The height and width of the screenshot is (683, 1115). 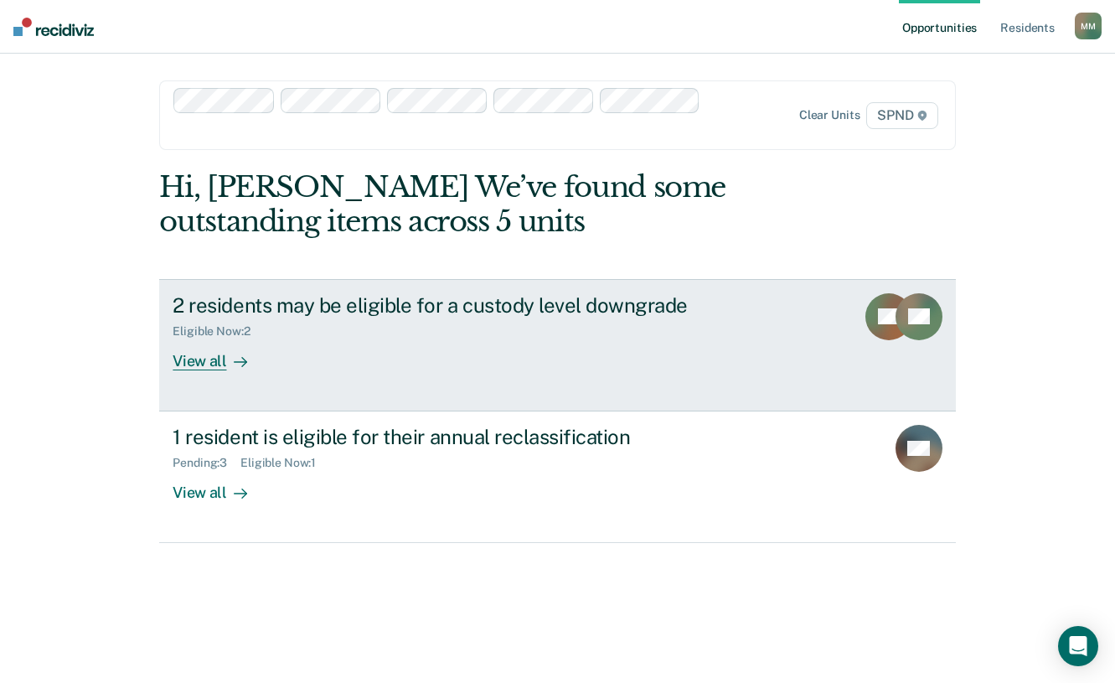 I want to click on div: Pending : 3, so click(x=206, y=462).